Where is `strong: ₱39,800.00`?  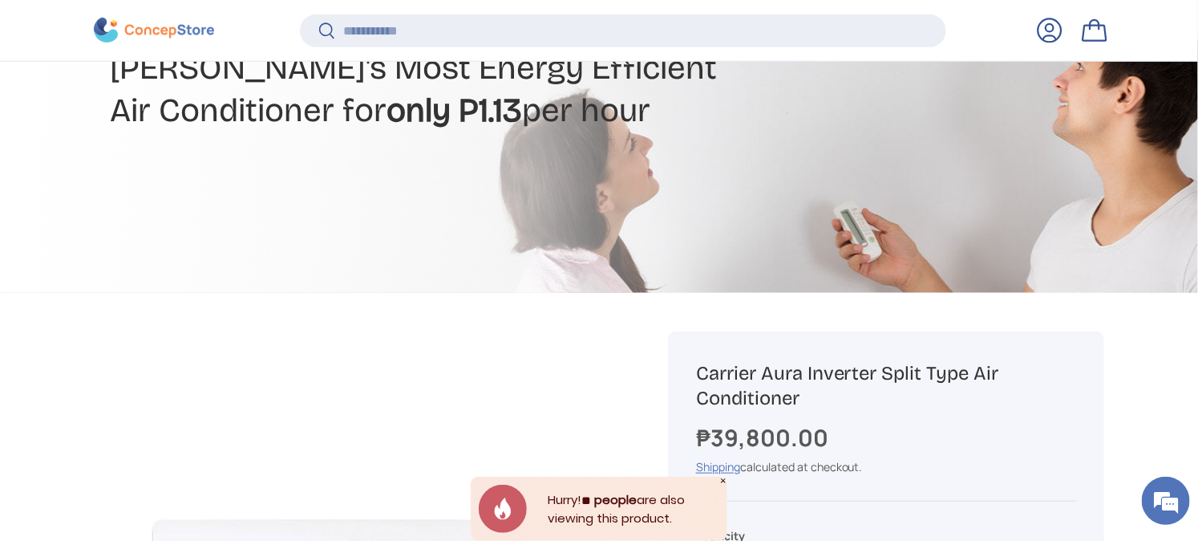 strong: ₱39,800.00 is located at coordinates (764, 437).